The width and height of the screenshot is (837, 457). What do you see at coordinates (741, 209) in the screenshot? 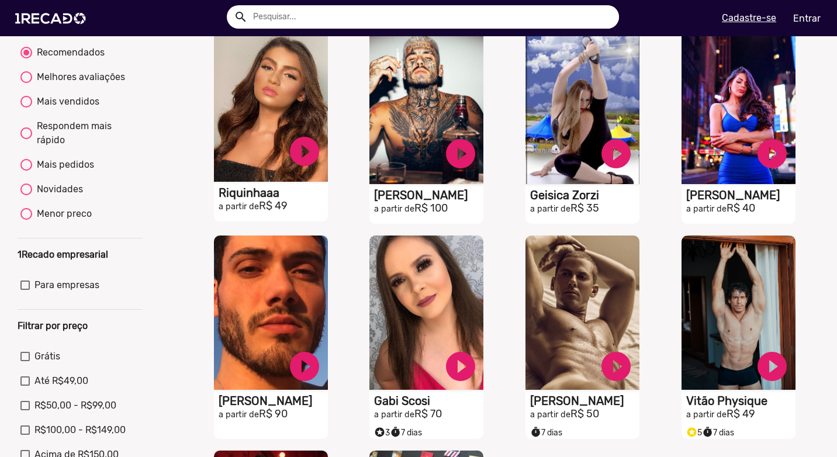
I see `h2: R$ 40` at bounding box center [741, 209].